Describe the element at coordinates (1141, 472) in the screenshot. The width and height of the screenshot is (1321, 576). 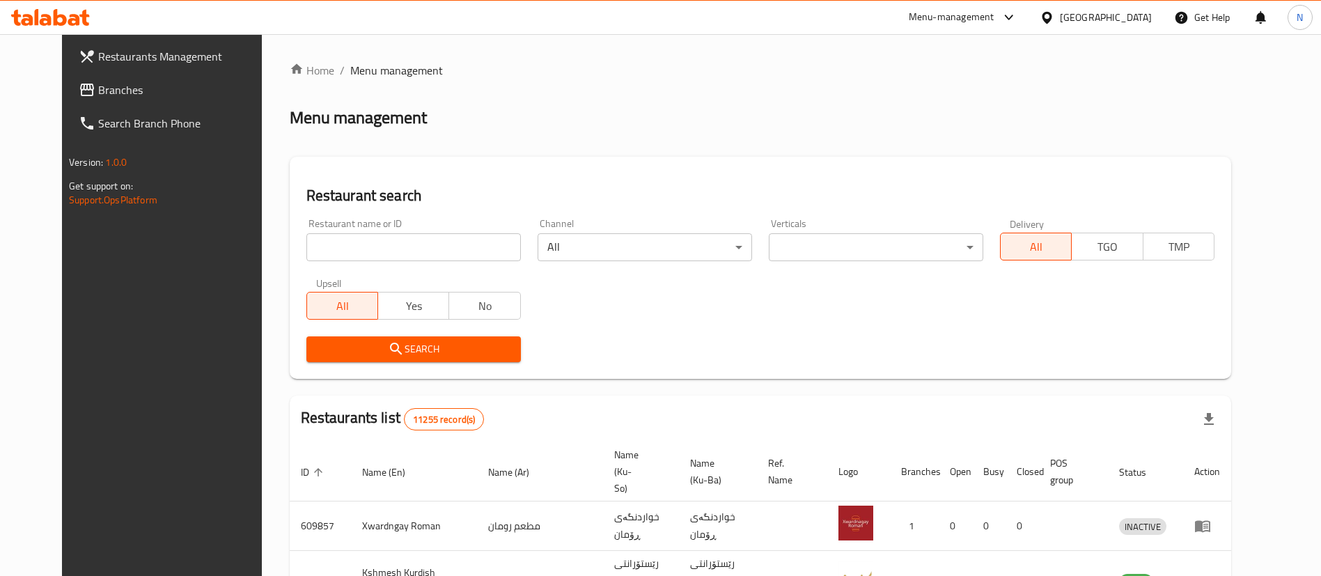
I see `span: Status` at that location.